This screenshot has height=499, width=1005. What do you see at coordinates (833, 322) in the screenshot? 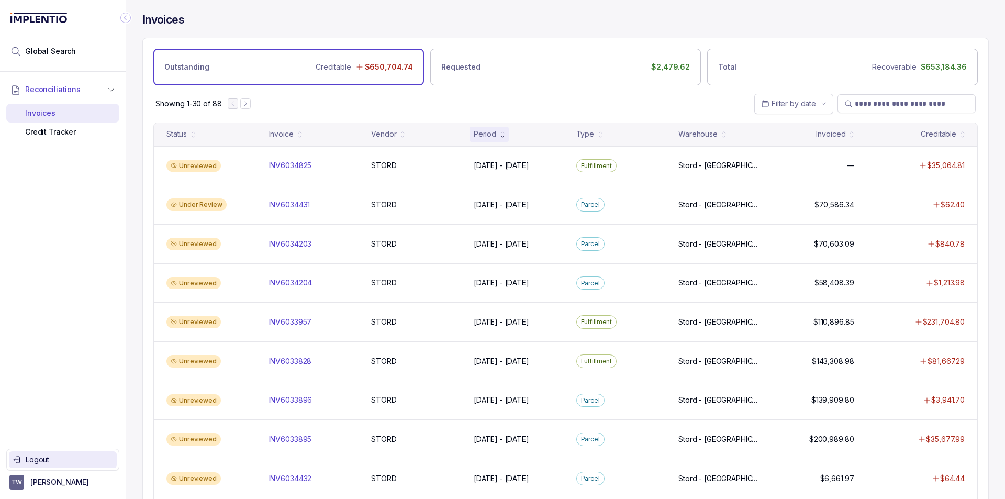
I see `p: $110,896.85` at bounding box center [833, 322].